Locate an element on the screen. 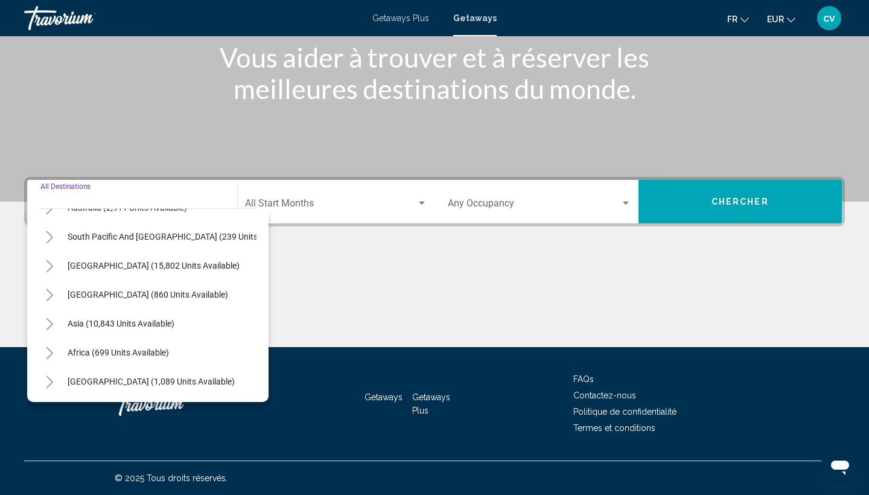  button: Toggle Asia (10,843 units available) is located at coordinates (49, 323).